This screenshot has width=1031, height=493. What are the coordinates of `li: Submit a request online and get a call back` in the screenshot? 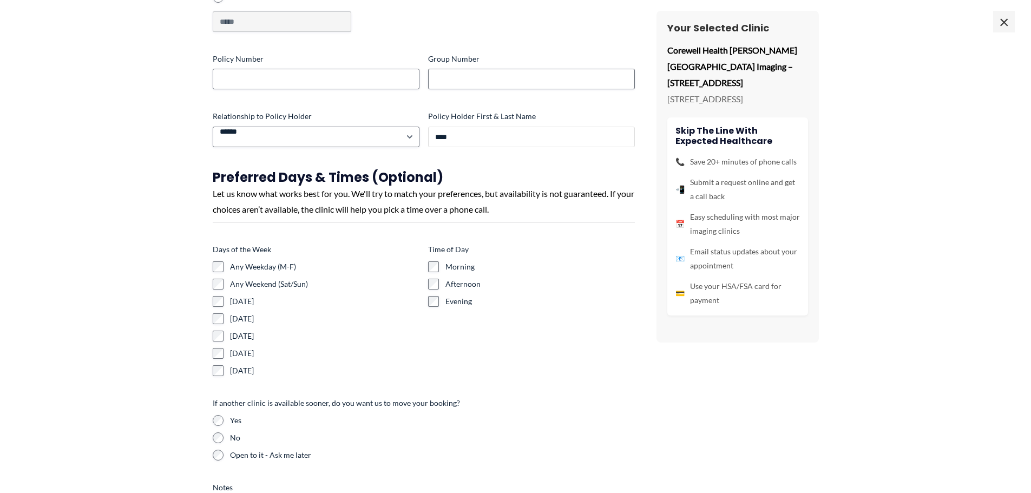 It's located at (738, 190).